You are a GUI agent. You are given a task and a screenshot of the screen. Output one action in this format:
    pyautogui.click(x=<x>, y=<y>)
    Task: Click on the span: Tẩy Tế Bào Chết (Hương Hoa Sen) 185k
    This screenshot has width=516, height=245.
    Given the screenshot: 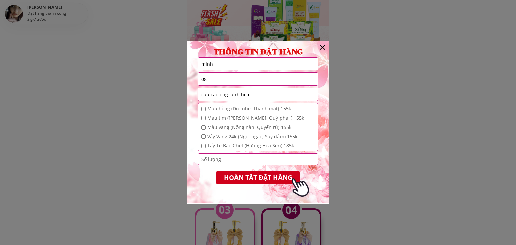 What is the action you would take?
    pyautogui.click(x=256, y=146)
    